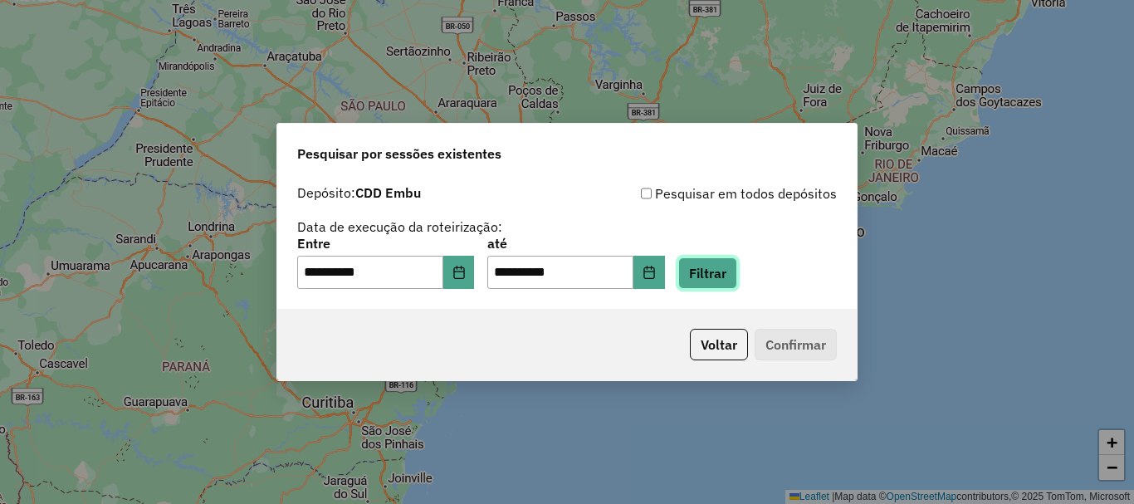 The height and width of the screenshot is (504, 1134). What do you see at coordinates (702, 194) in the screenshot?
I see `div: Pesquisar em todos depósitos` at bounding box center [702, 194].